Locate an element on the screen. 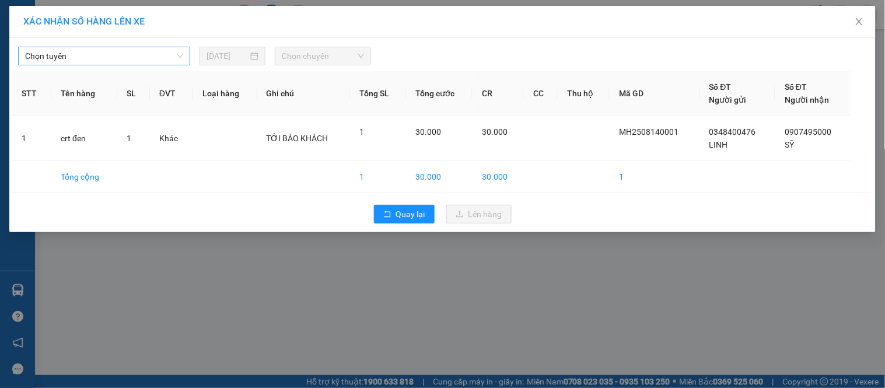 Image resolution: width=885 pixels, height=388 pixels. span: Gửi: is located at coordinates (19, 17).